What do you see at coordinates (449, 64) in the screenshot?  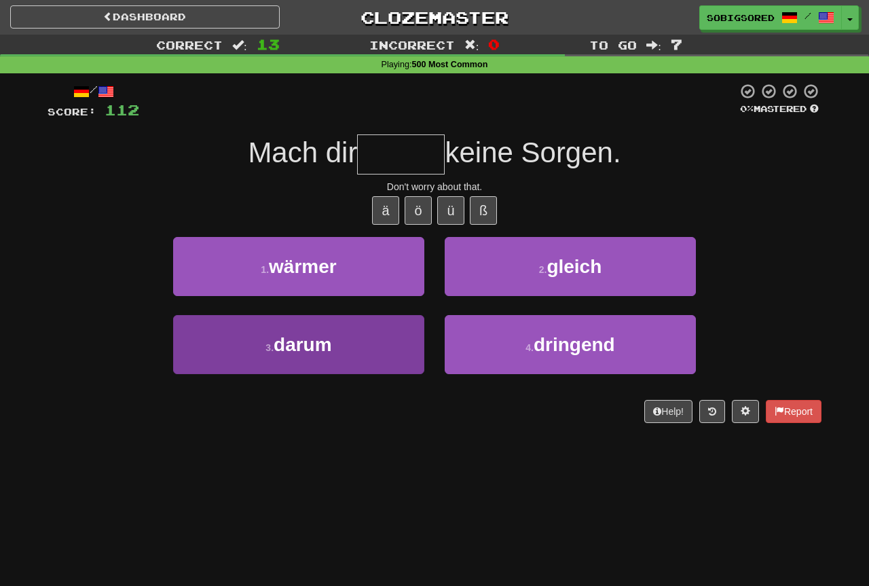 I see `strong: 500 Most Common` at bounding box center [449, 64].